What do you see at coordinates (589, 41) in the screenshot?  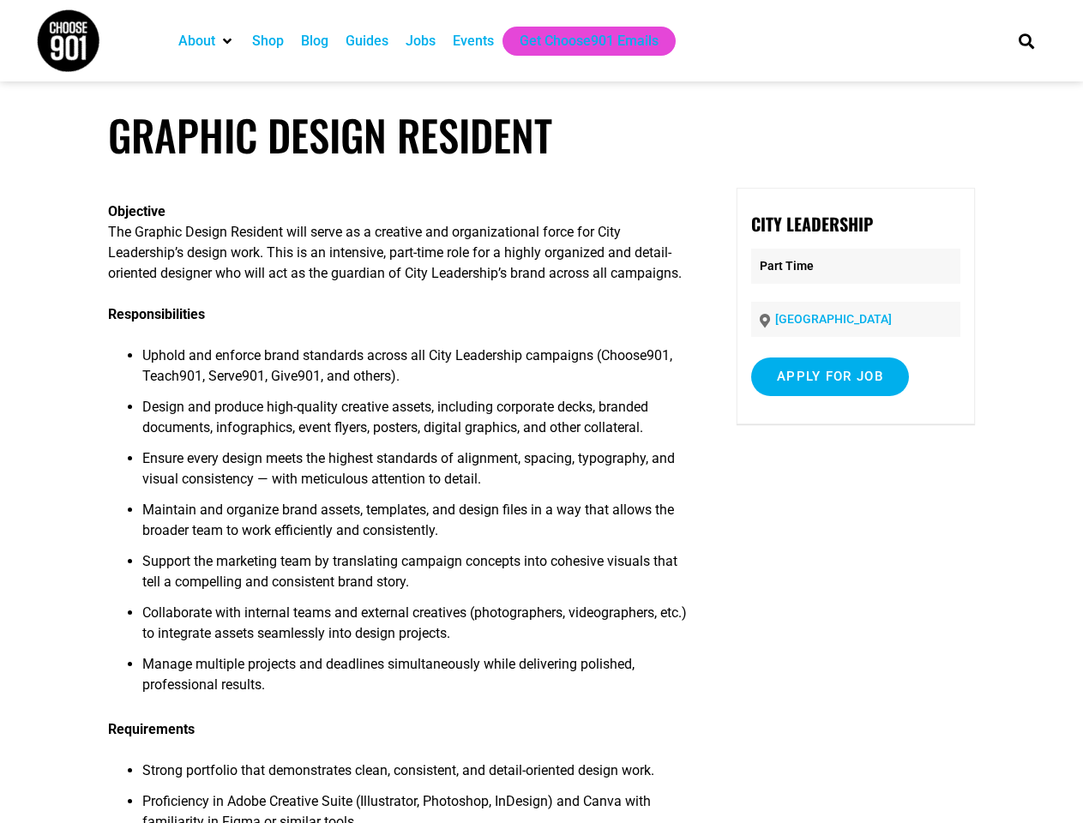 I see `a: Get Choose901 Emails` at bounding box center [589, 41].